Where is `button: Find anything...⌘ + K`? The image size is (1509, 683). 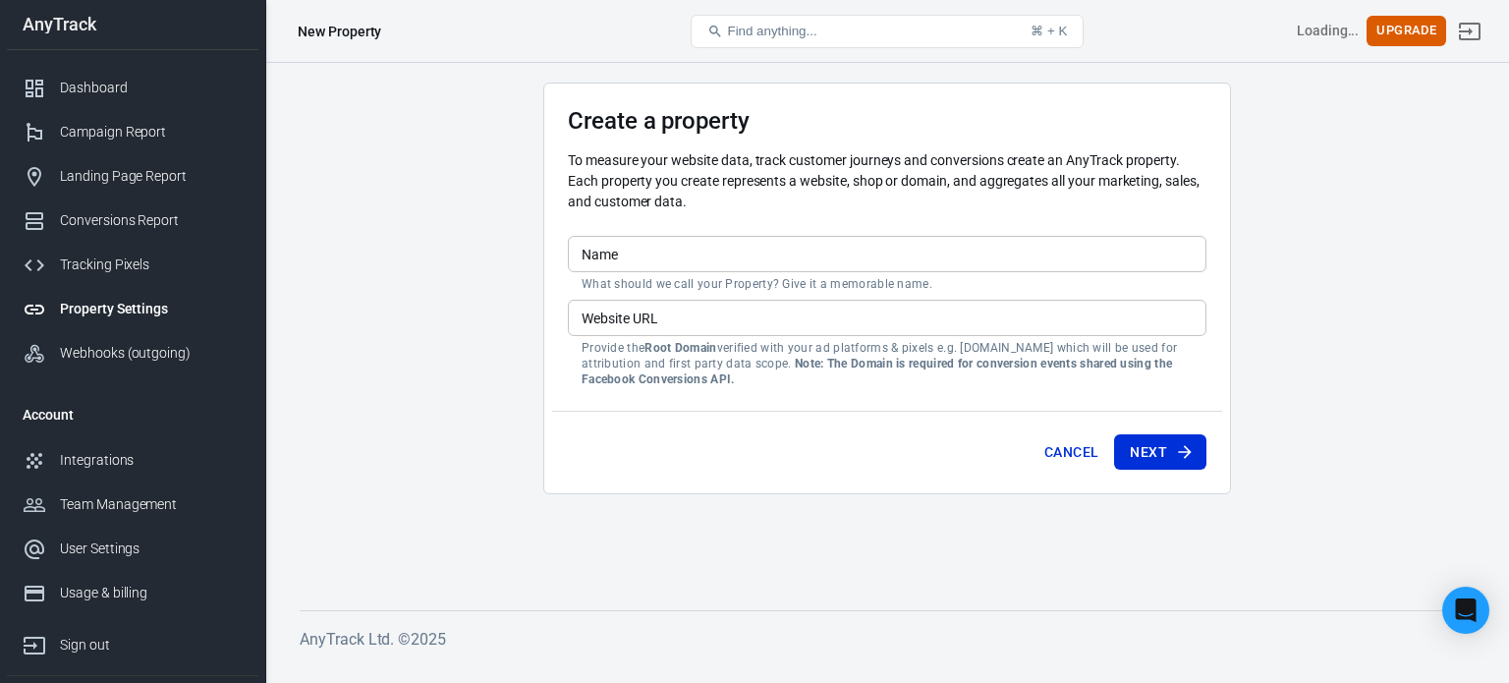
button: Find anything...⌘ + K is located at coordinates (887, 31).